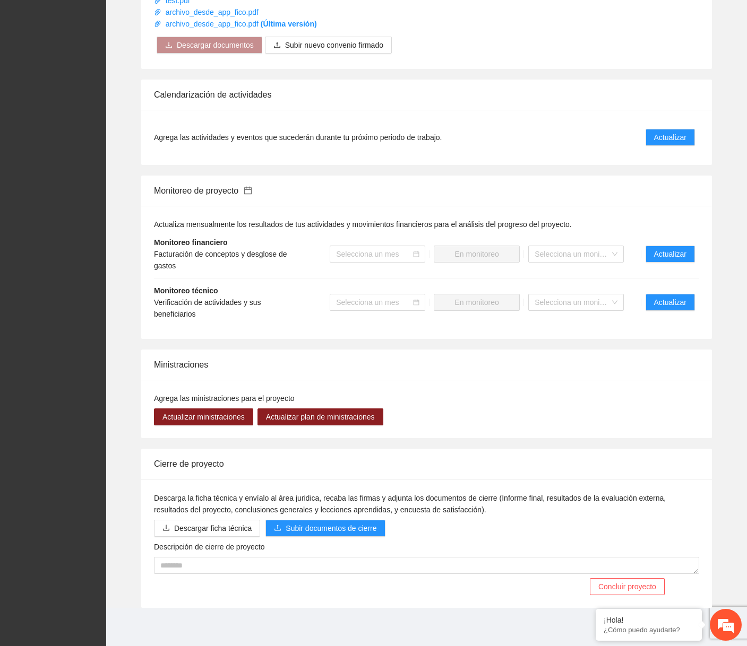 The image size is (747, 646). What do you see at coordinates (187, 18) in the screenshot?
I see `div: Minimizar ventana de chat en vivo` at bounding box center [187, 18].